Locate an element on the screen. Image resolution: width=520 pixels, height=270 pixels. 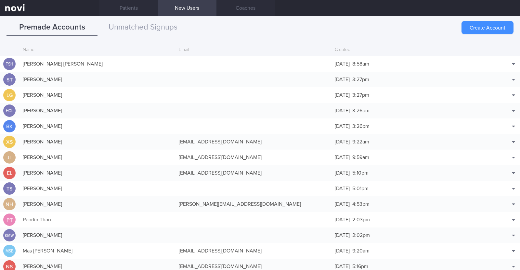
div: TS is located at coordinates (9, 189).